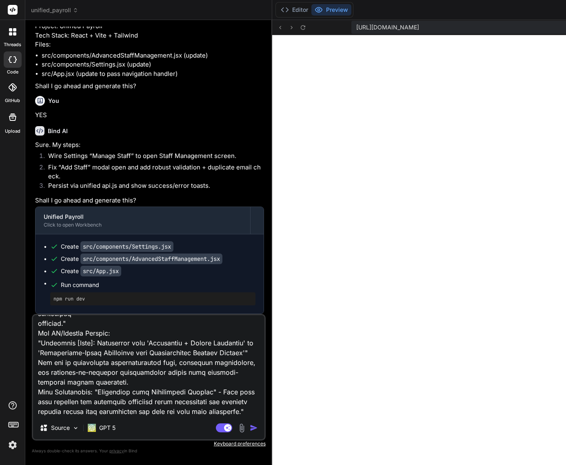 Image resolution: width=566 pixels, height=465 pixels. I want to click on label: GitHub, so click(12, 100).